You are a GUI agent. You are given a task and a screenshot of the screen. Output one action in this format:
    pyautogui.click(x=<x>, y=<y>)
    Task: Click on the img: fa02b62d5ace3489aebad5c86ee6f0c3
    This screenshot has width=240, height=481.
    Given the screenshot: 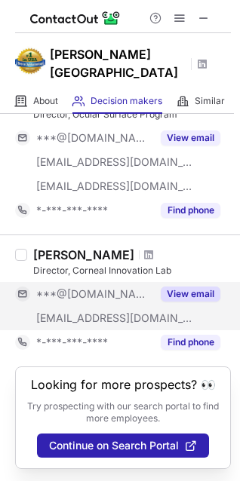 What is the action you would take?
    pyautogui.click(x=30, y=61)
    